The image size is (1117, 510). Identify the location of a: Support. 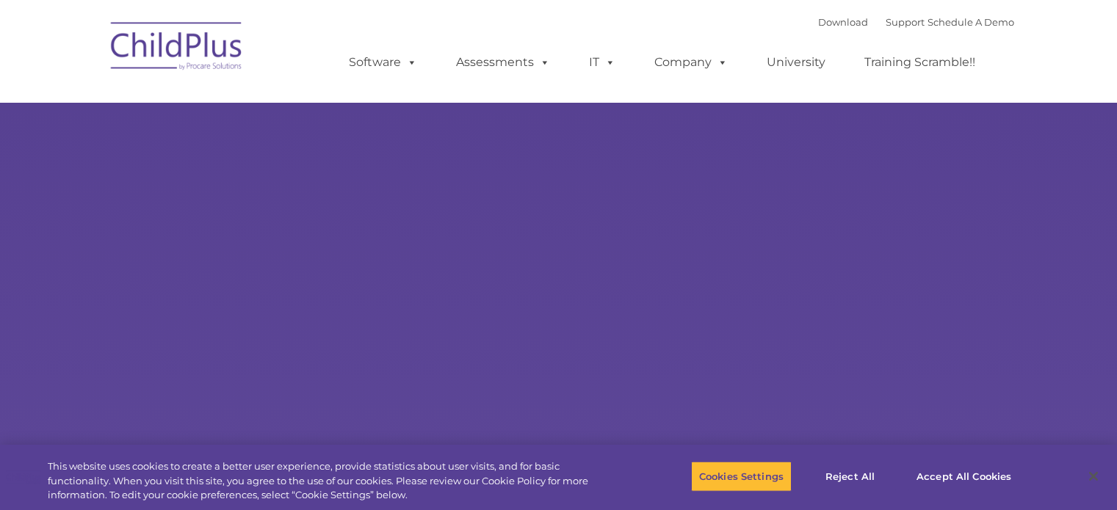
(905, 22).